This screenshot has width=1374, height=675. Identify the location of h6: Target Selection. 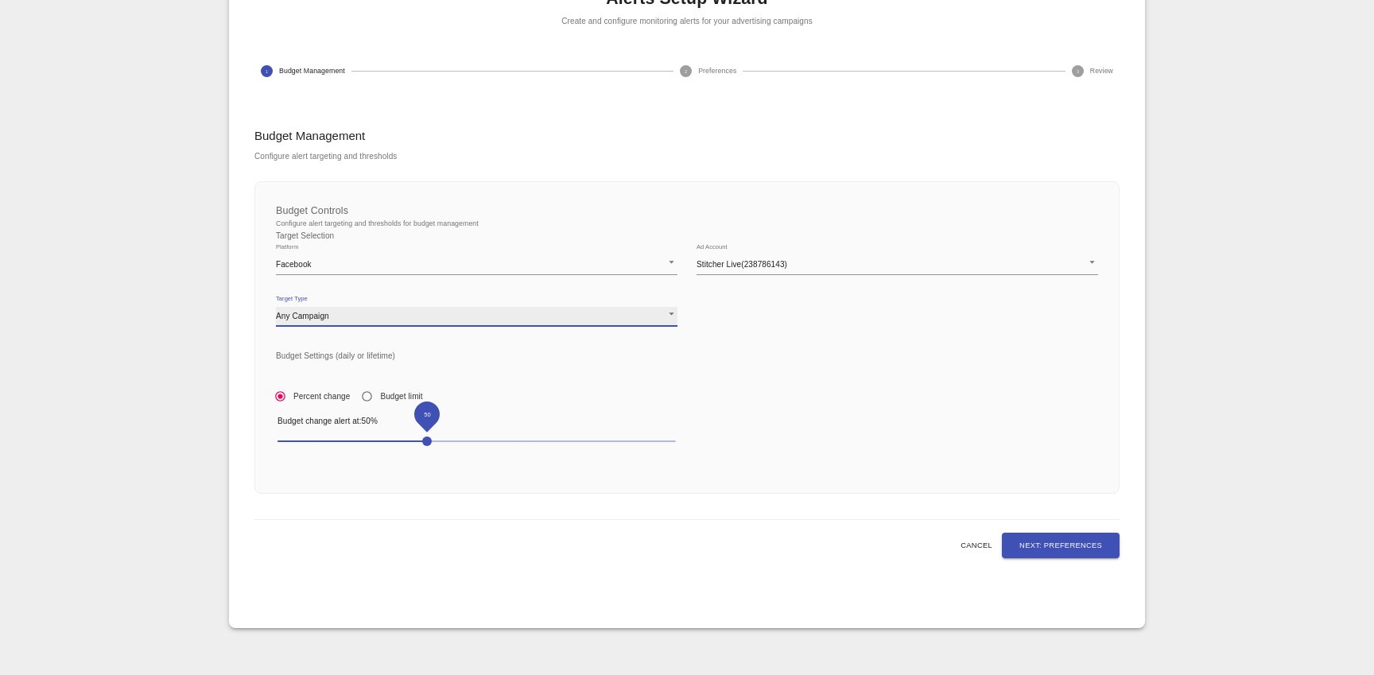
(687, 236).